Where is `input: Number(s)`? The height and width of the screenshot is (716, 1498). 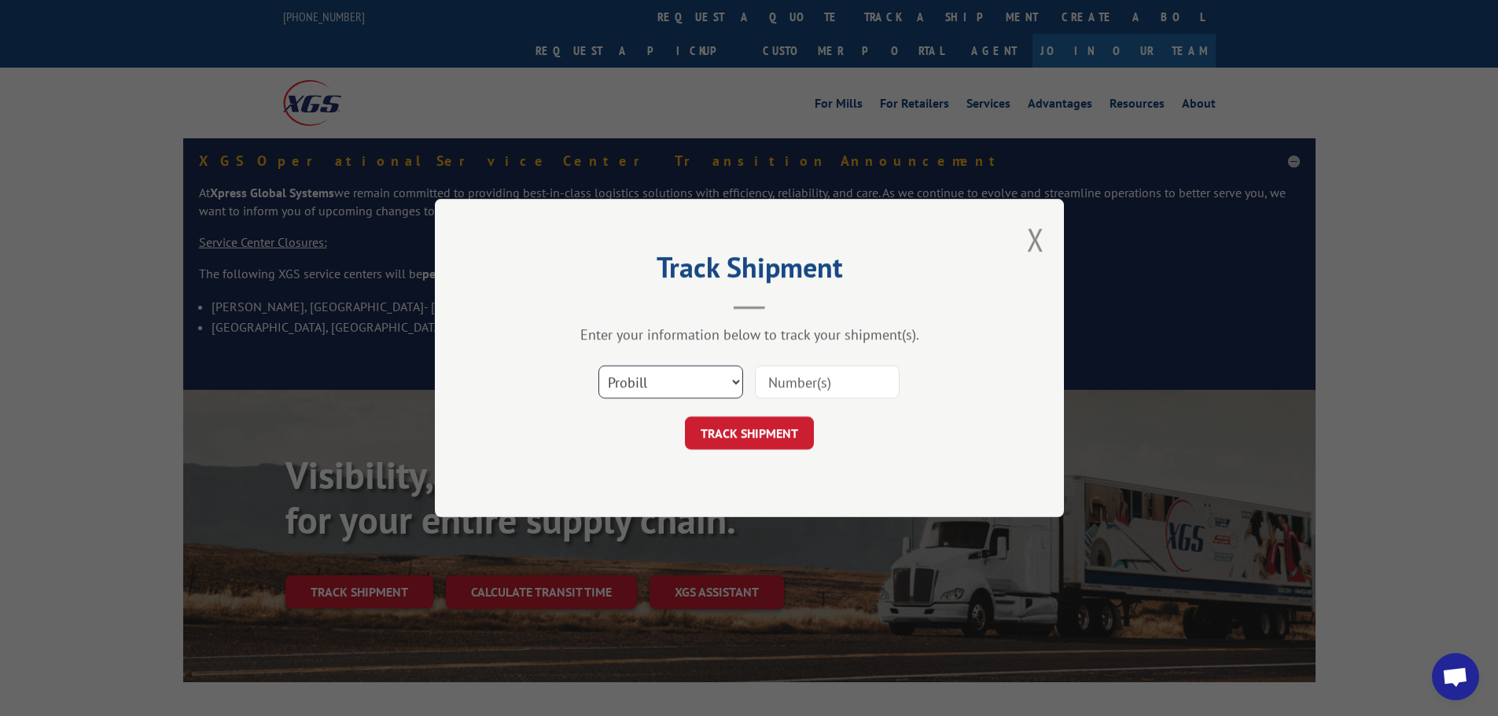
input: Number(s) is located at coordinates (827, 382).